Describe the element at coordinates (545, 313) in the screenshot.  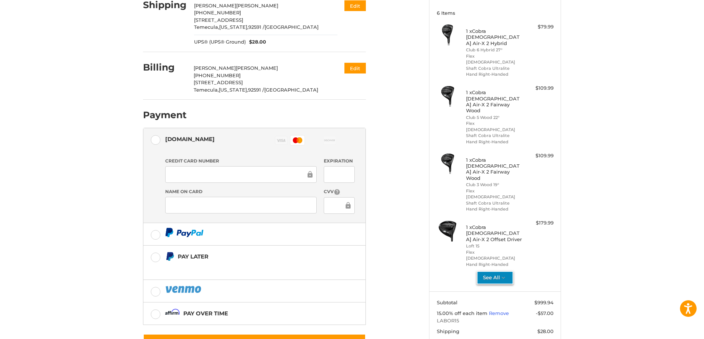
I see `span: -$57.00` at that location.